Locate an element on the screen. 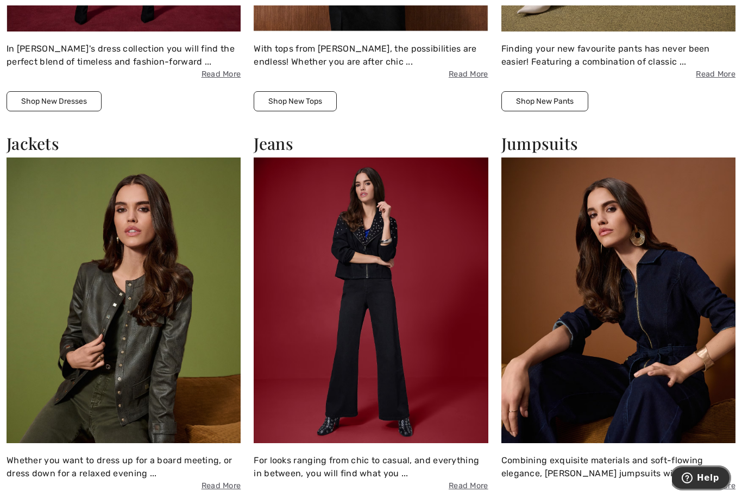 This screenshot has width=742, height=498. div: For looks ranging from chic to casual, and everything in between, you will find what you ... is located at coordinates (370, 473).